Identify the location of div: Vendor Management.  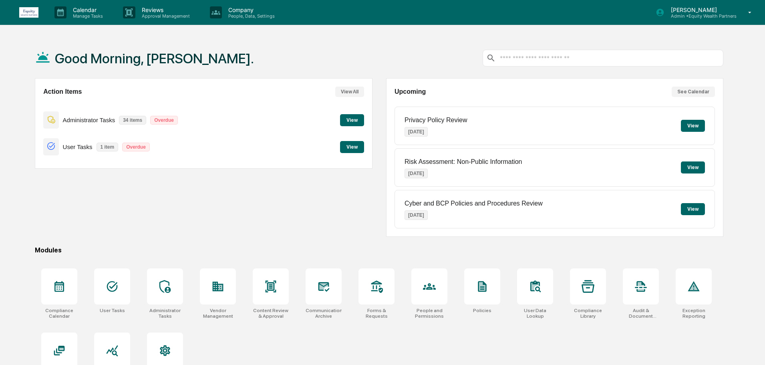
(218, 313).